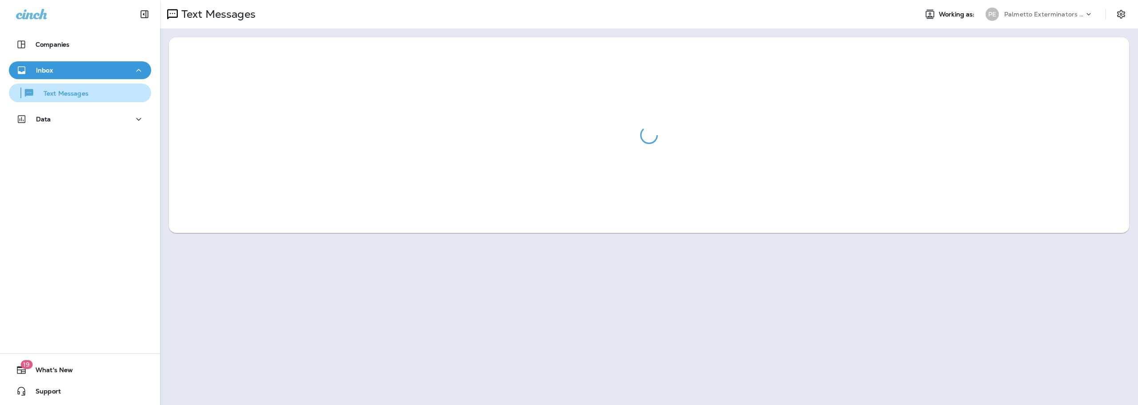 The width and height of the screenshot is (1138, 405). What do you see at coordinates (80, 119) in the screenshot?
I see `button: Data` at bounding box center [80, 119].